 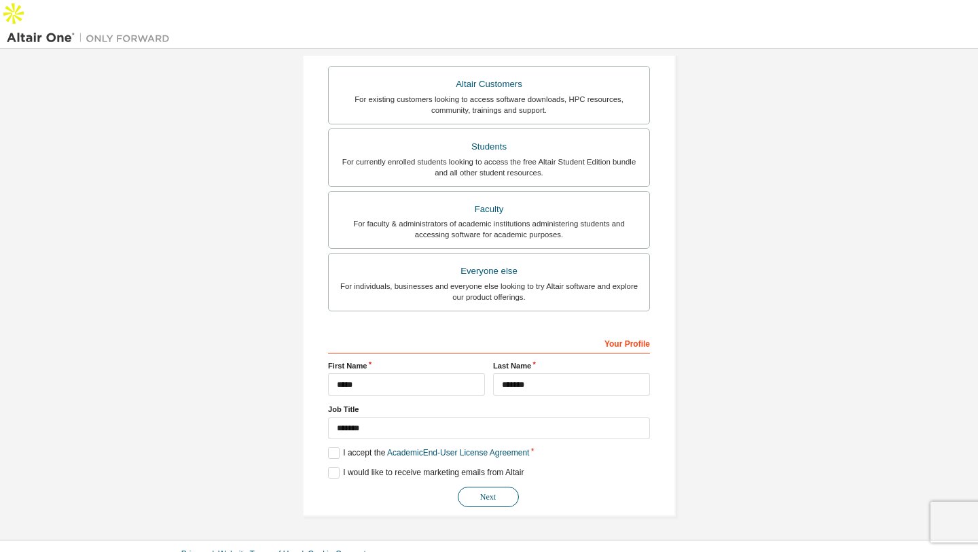 I want to click on div: Your Profile, so click(x=489, y=342).